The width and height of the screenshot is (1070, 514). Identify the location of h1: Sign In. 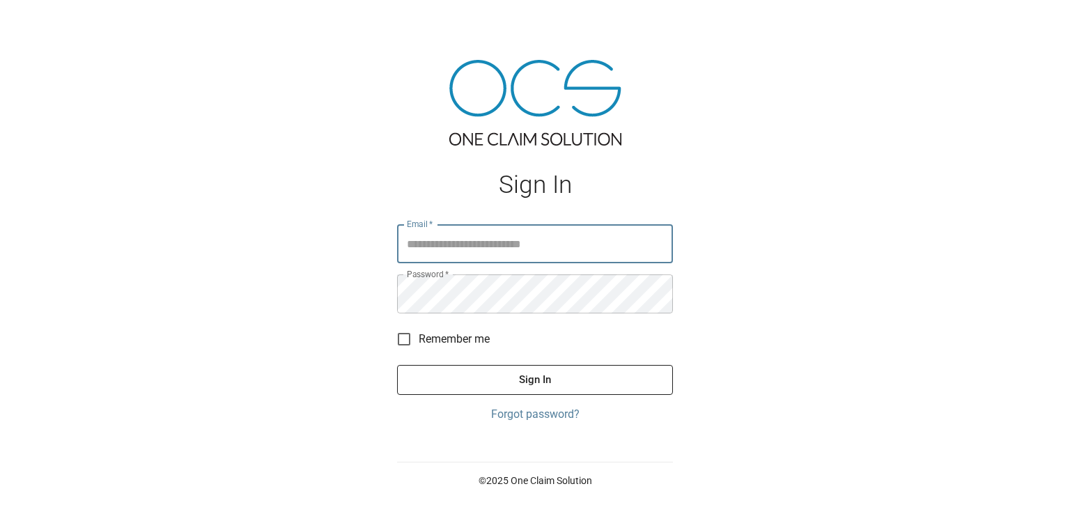
(535, 185).